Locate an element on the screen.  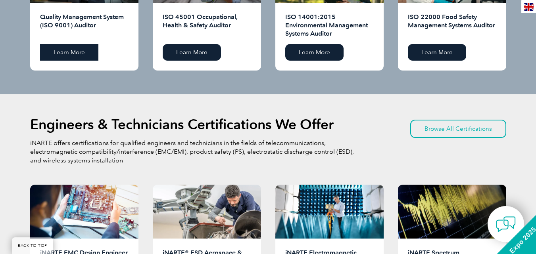
p: iNARTE offers certifications for qualified engineers and technicians in the fields of telecommuni... is located at coordinates (193, 152).